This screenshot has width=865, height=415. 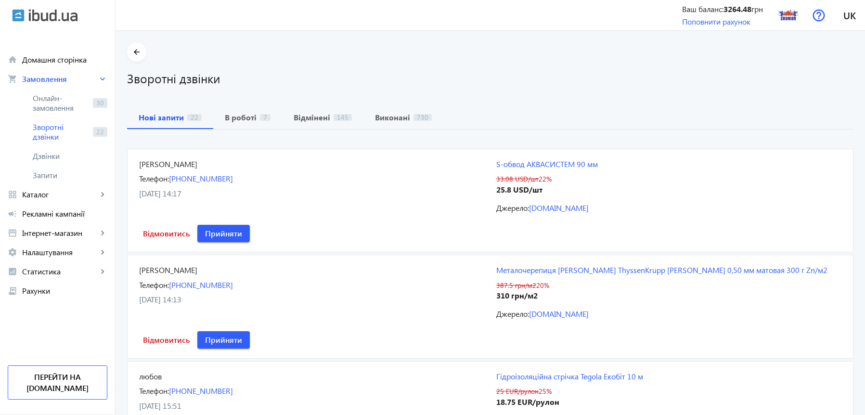 What do you see at coordinates (13, 252) in the screenshot?
I see `mat-icon: settings` at bounding box center [13, 252].